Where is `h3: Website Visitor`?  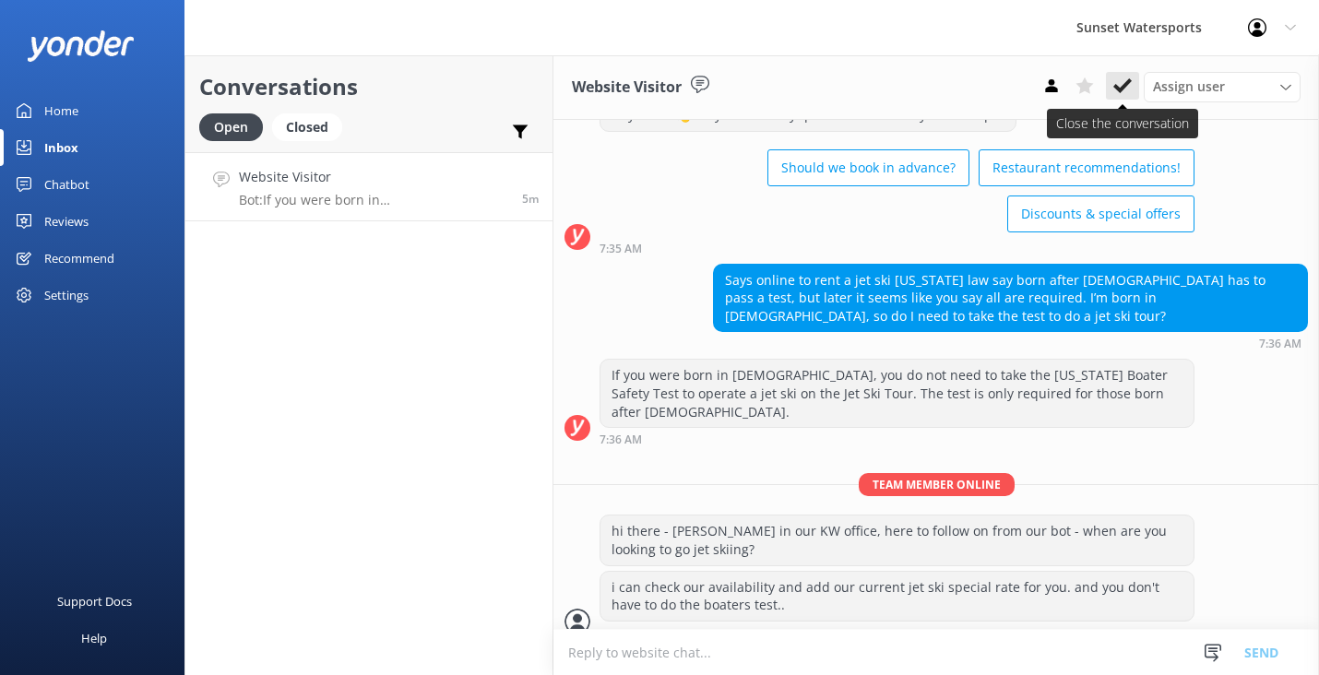 h3: Website Visitor is located at coordinates (626, 88).